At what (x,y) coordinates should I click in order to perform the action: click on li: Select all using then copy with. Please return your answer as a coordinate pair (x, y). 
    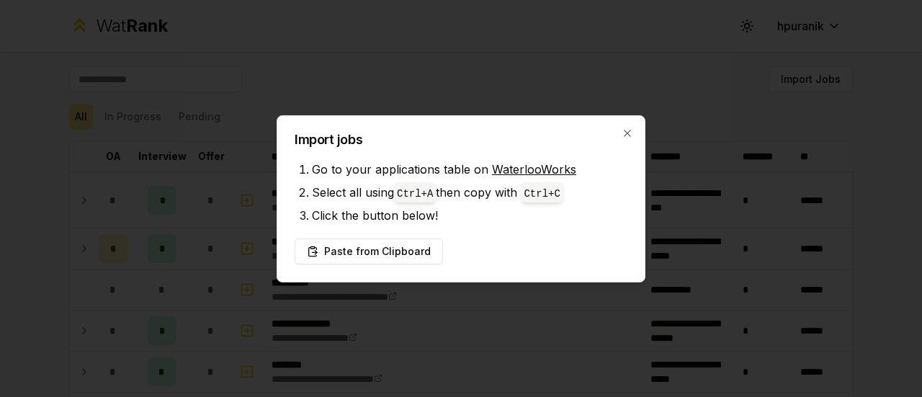
    Looking at the image, I should click on (470, 192).